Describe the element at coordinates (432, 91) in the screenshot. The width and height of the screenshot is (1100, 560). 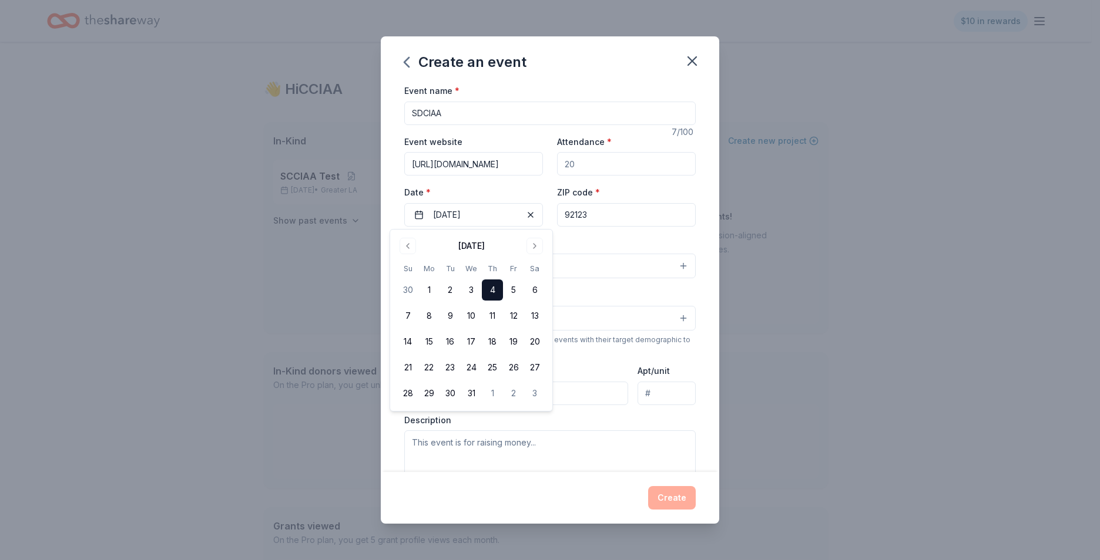
I see `label: Event name` at that location.